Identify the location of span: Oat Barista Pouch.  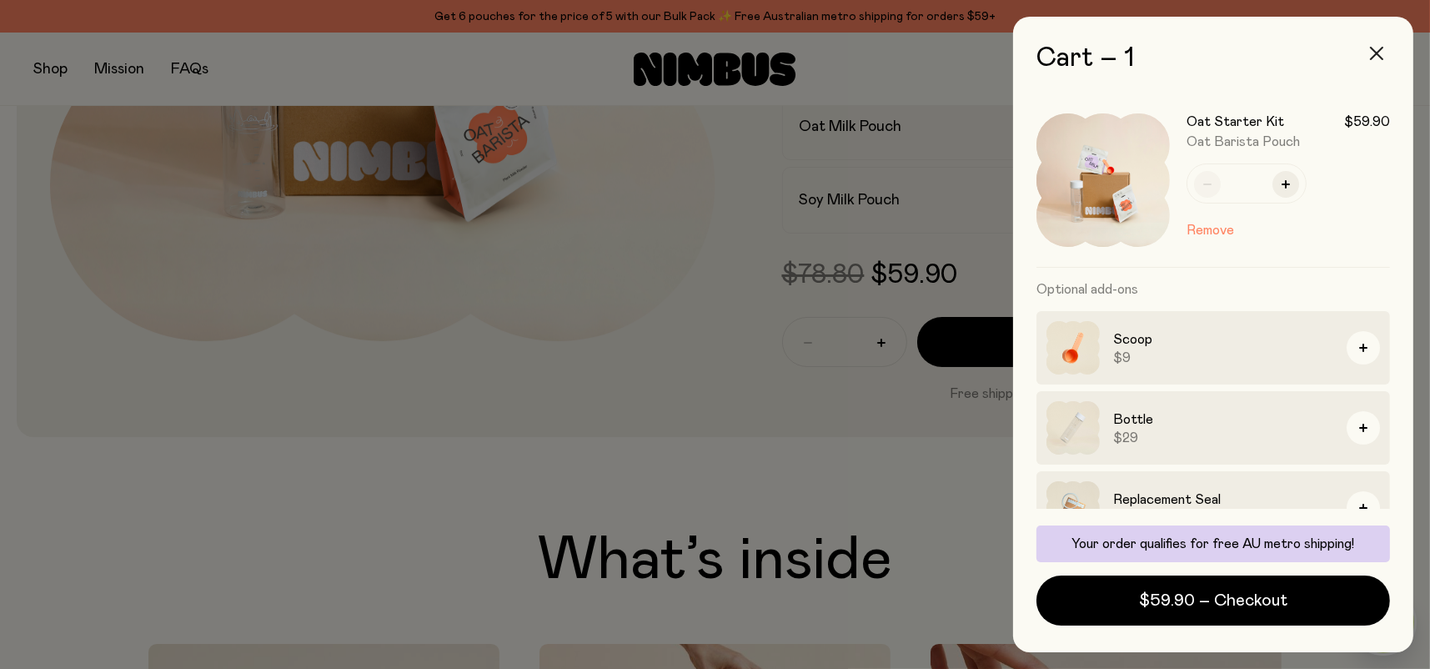
(1244, 142).